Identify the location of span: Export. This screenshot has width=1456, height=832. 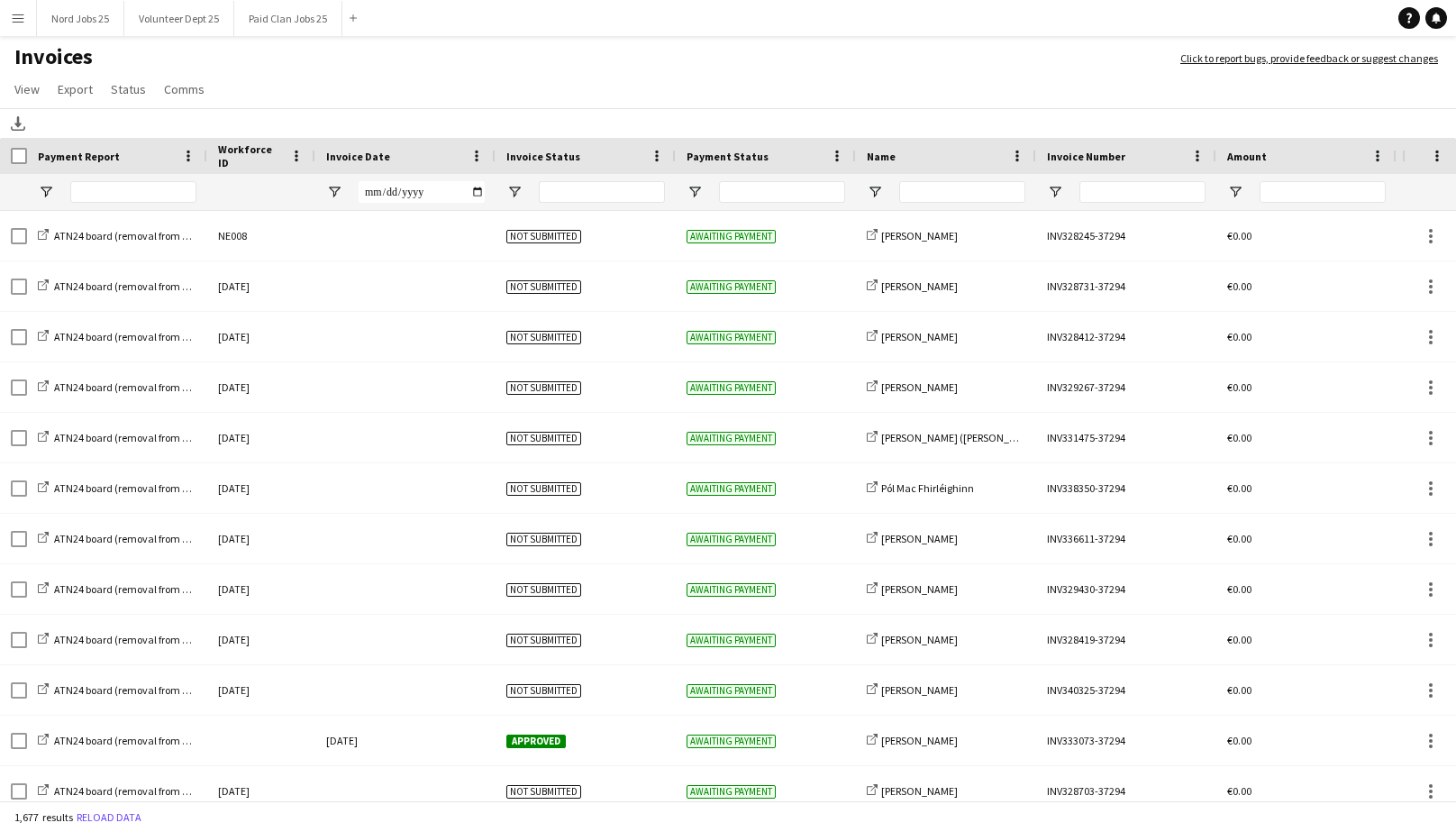
(75, 89).